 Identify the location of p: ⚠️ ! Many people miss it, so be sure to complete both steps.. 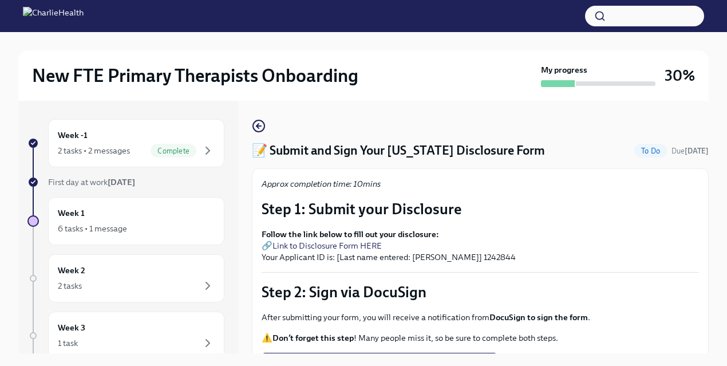
(480, 338).